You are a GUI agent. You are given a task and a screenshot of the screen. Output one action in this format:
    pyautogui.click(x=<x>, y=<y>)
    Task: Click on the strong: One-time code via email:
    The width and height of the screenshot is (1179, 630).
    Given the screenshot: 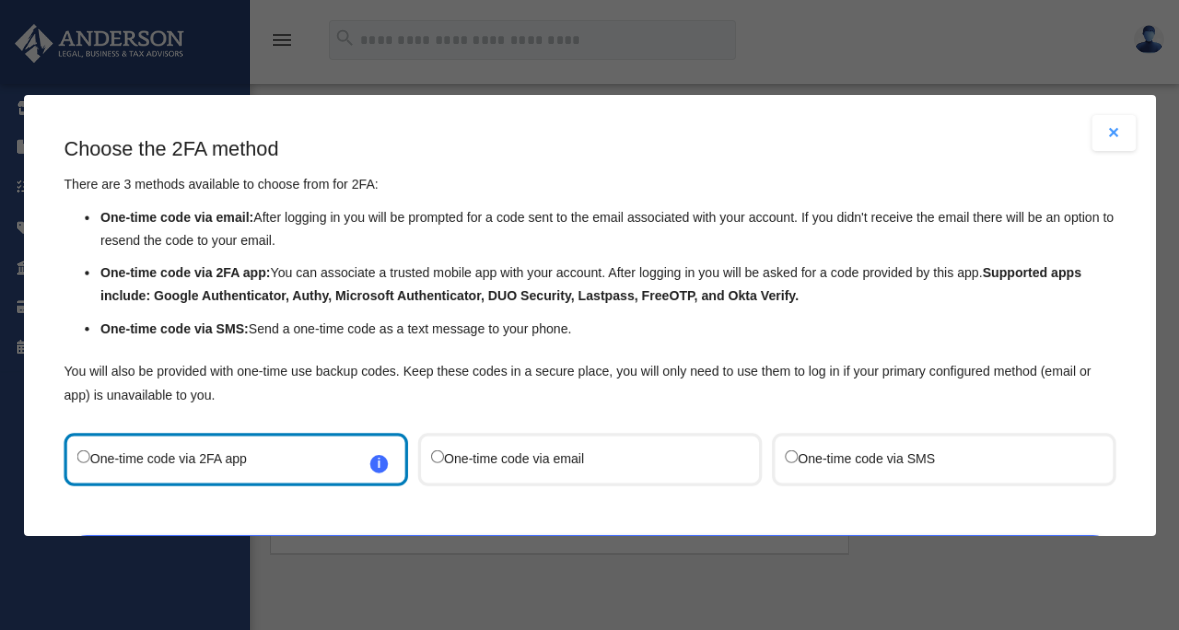 What is the action you would take?
    pyautogui.click(x=176, y=216)
    